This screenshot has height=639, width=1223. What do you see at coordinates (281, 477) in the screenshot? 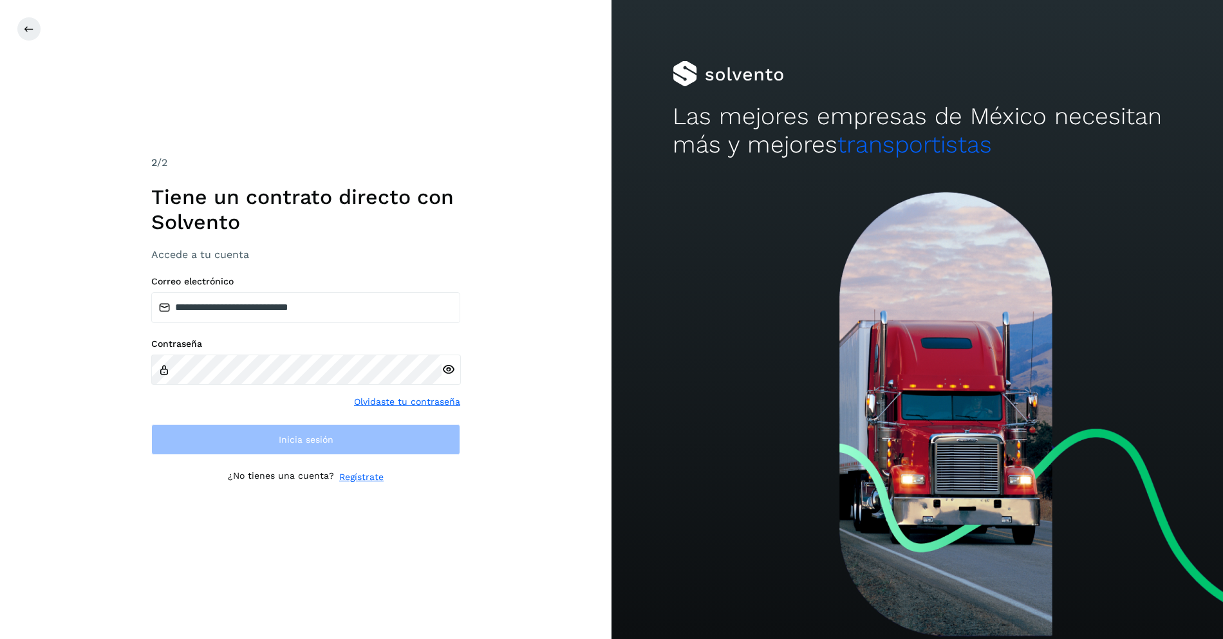
I see `p: ¿No tienes una cuenta?` at bounding box center [281, 477].